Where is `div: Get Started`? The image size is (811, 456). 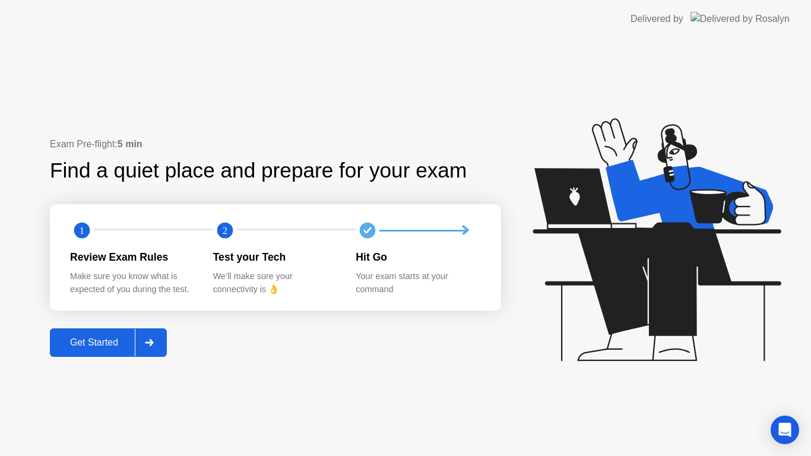 div: Get Started is located at coordinates (94, 343).